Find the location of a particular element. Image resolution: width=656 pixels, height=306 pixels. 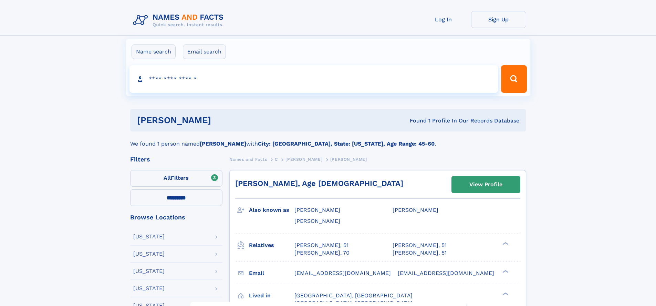

a: View Profile is located at coordinates (486, 184).